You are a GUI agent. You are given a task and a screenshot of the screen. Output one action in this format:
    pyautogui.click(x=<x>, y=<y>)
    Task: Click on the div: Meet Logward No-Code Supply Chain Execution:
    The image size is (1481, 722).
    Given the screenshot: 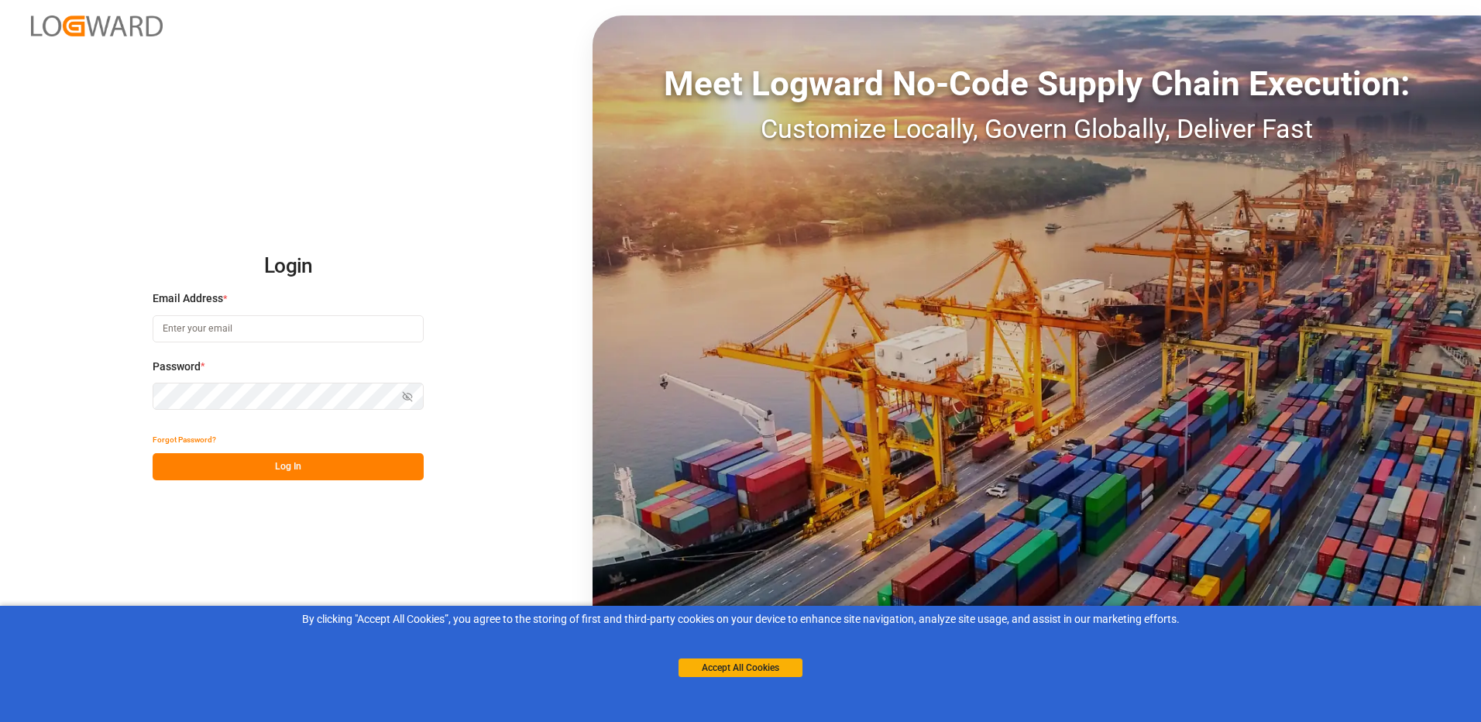 What is the action you would take?
    pyautogui.click(x=1036, y=84)
    